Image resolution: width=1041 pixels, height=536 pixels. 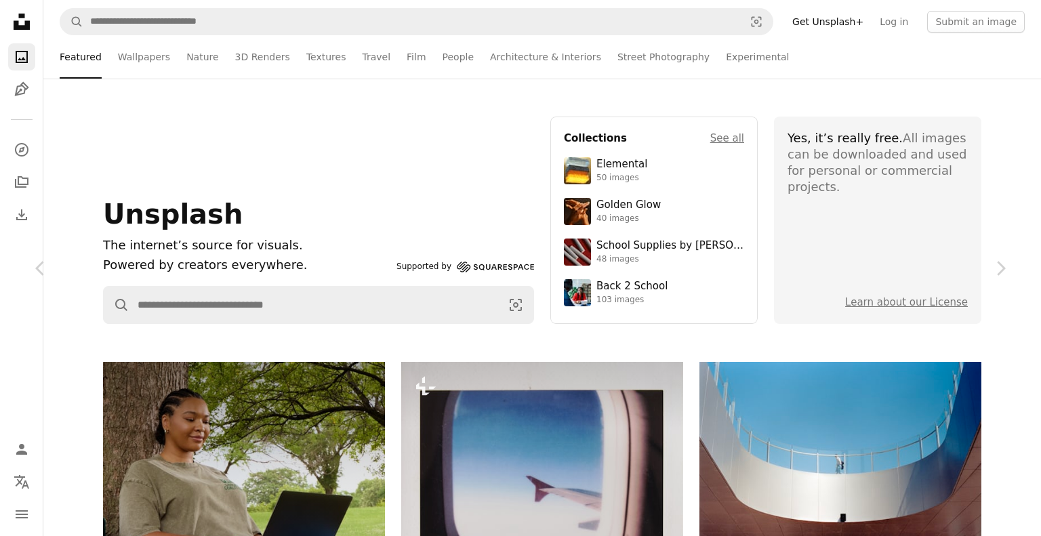 I want to click on a: Street Photography, so click(x=663, y=57).